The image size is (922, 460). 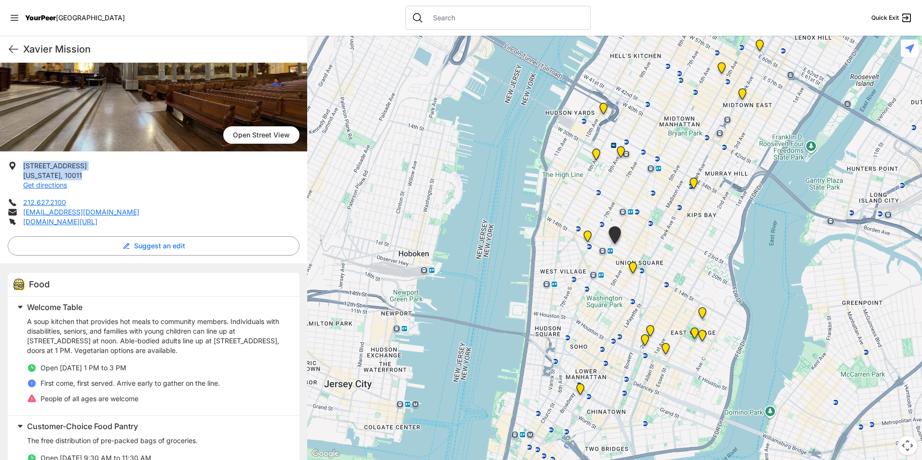 I want to click on div: University Community Social Services (UCSS), so click(x=666, y=351).